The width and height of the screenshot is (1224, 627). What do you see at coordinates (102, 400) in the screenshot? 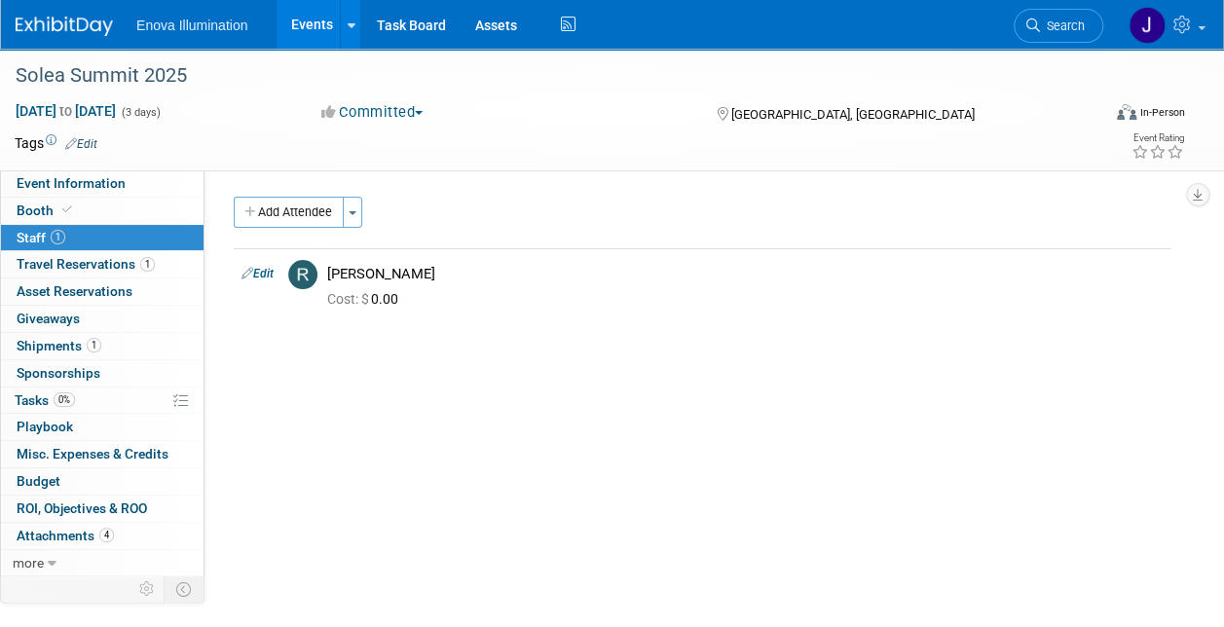
I see `a: Tasks0%` at bounding box center [102, 400].